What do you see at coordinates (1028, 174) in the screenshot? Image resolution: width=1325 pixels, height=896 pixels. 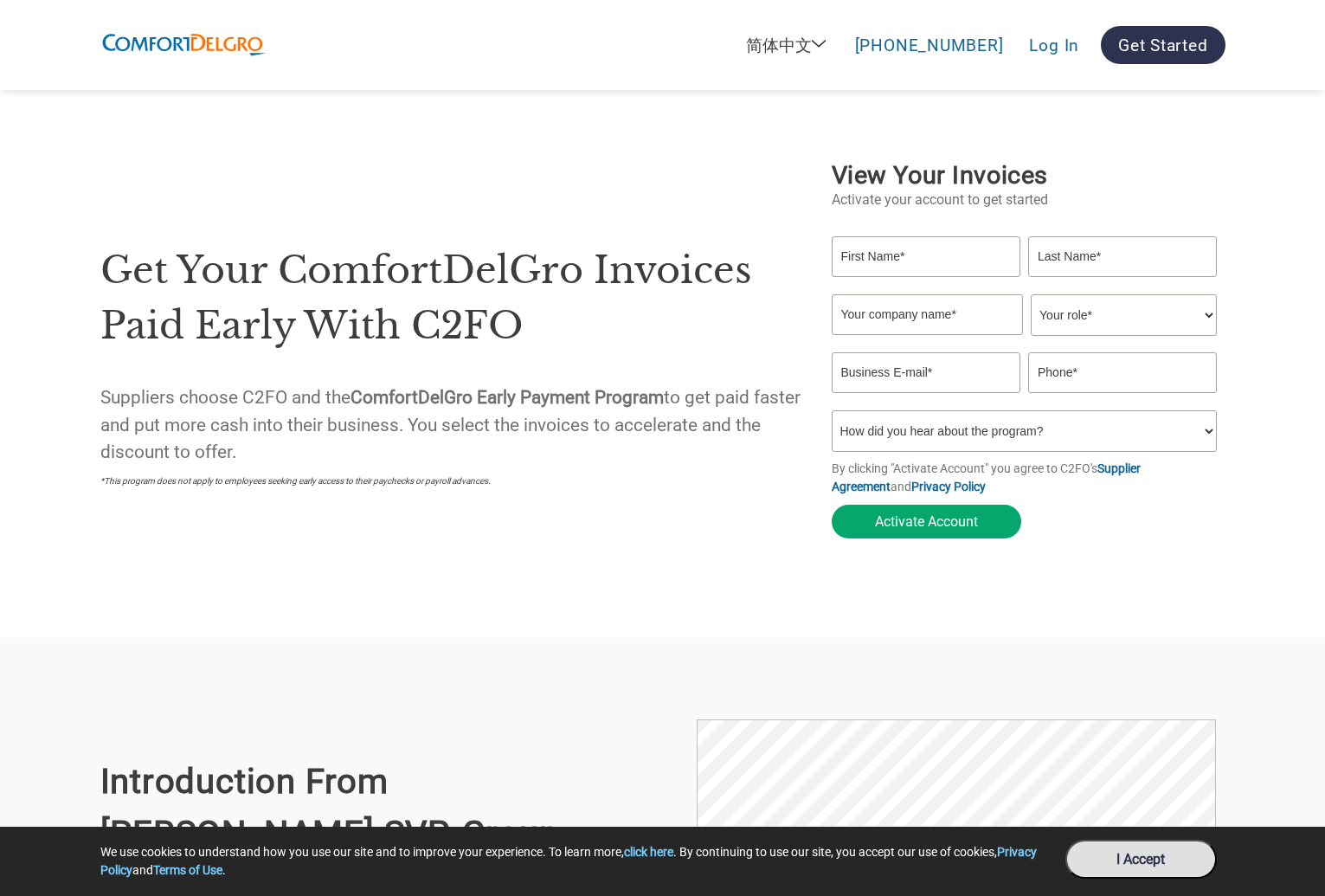 I see `h3: View Your Invoices` at bounding box center [1028, 174].